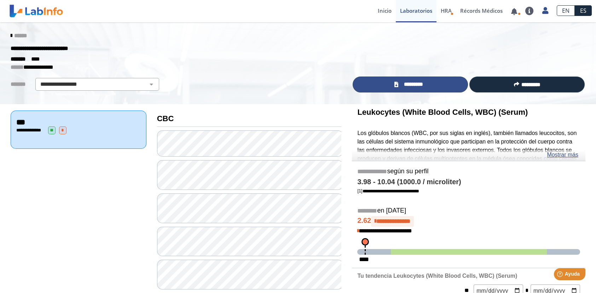  I want to click on h4: 3.98 - 10.04 (1000.0 / microliter), so click(469, 182).